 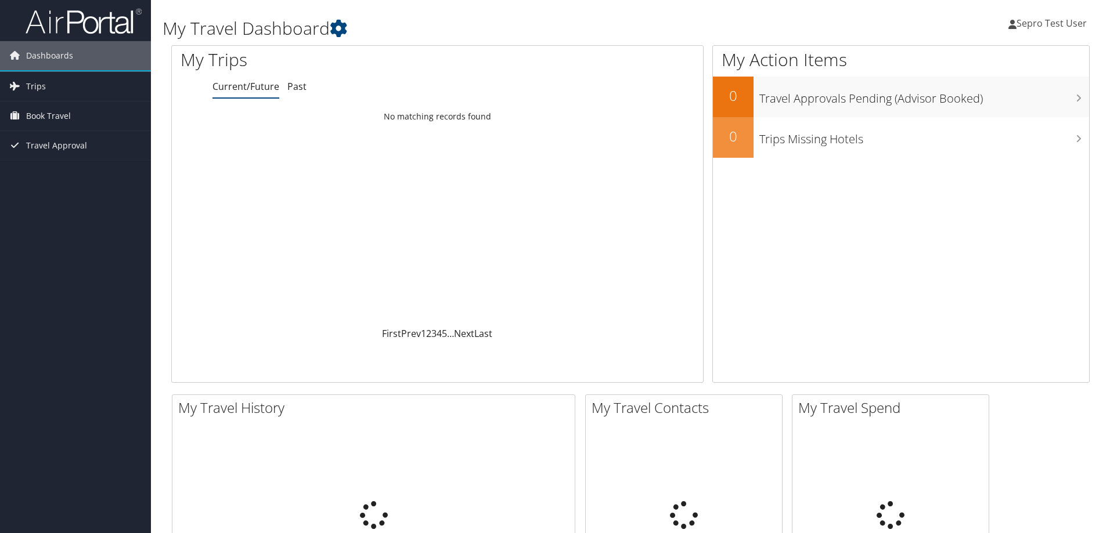 What do you see at coordinates (483, 334) in the screenshot?
I see `a: Last` at bounding box center [483, 334].